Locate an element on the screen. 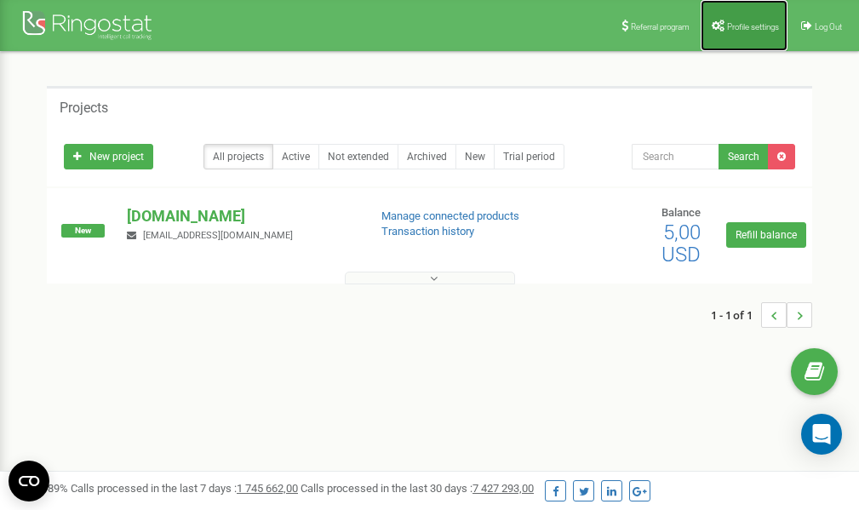 The width and height of the screenshot is (859, 510). span: Balance is located at coordinates (681, 212).